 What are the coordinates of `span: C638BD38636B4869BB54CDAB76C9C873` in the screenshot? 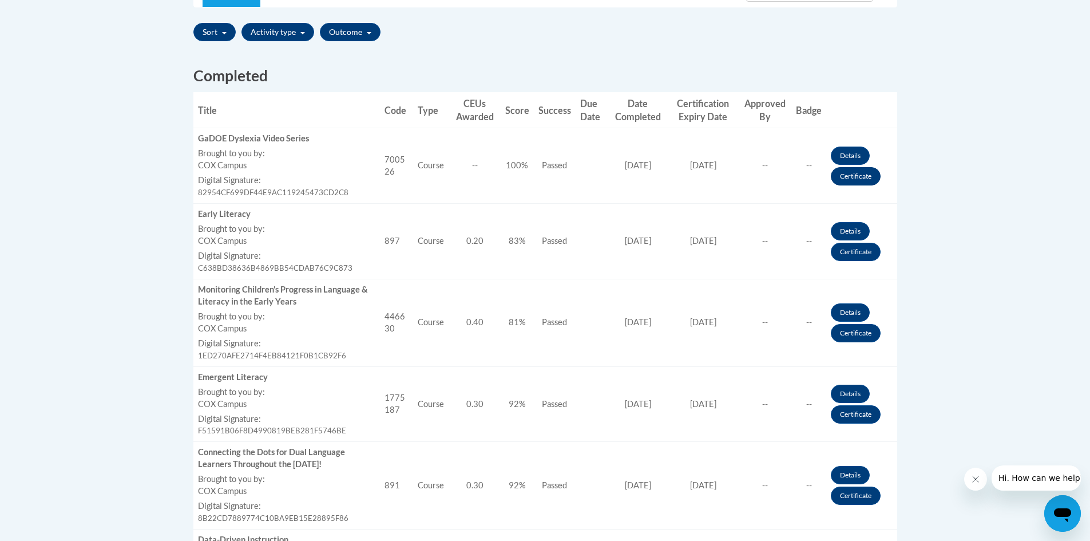 It's located at (275, 268).